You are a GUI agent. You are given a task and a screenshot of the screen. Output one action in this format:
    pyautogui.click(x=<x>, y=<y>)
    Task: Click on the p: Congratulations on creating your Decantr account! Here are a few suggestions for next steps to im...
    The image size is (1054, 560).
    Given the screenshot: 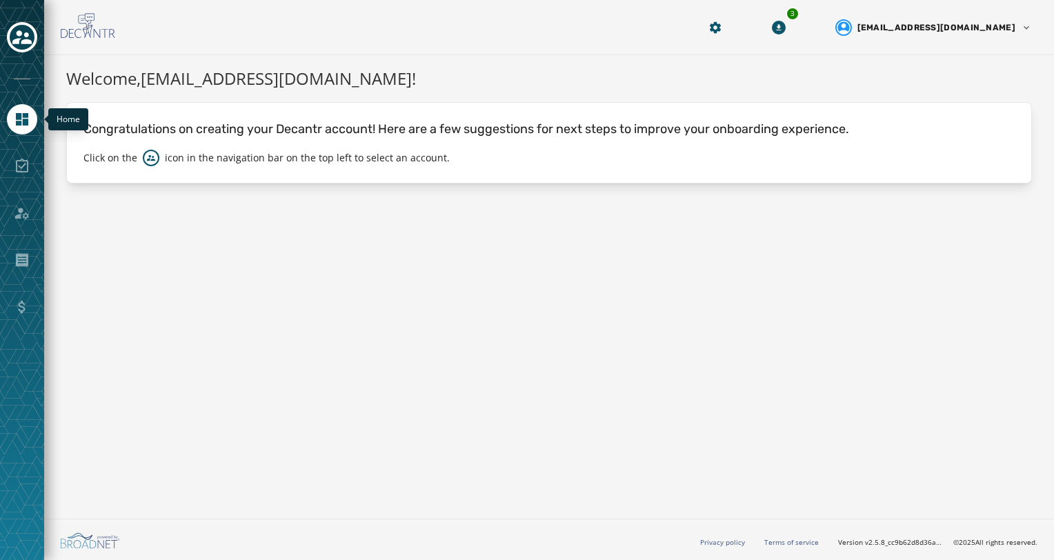 What is the action you would take?
    pyautogui.click(x=549, y=129)
    